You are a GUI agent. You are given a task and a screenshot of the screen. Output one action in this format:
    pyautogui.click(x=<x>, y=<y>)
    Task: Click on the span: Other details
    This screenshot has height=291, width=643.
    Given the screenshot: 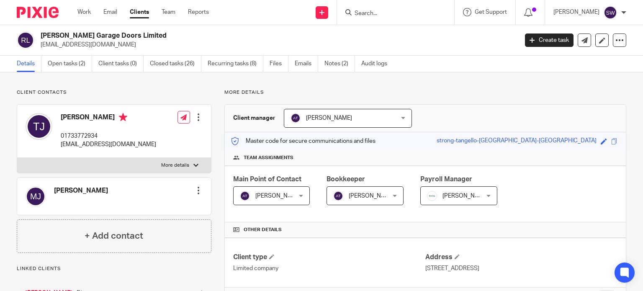 What is the action you would take?
    pyautogui.click(x=262, y=230)
    